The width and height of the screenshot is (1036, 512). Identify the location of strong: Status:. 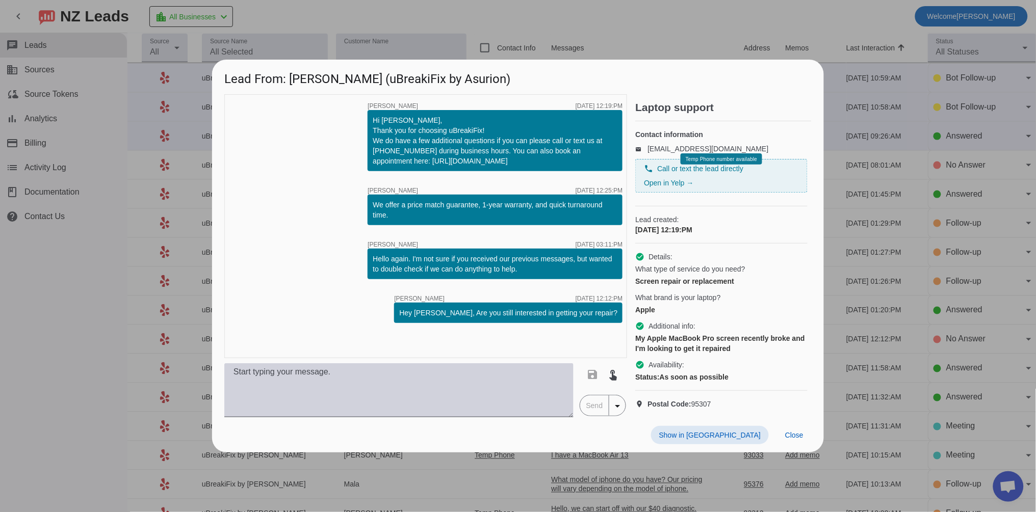
(647, 377).